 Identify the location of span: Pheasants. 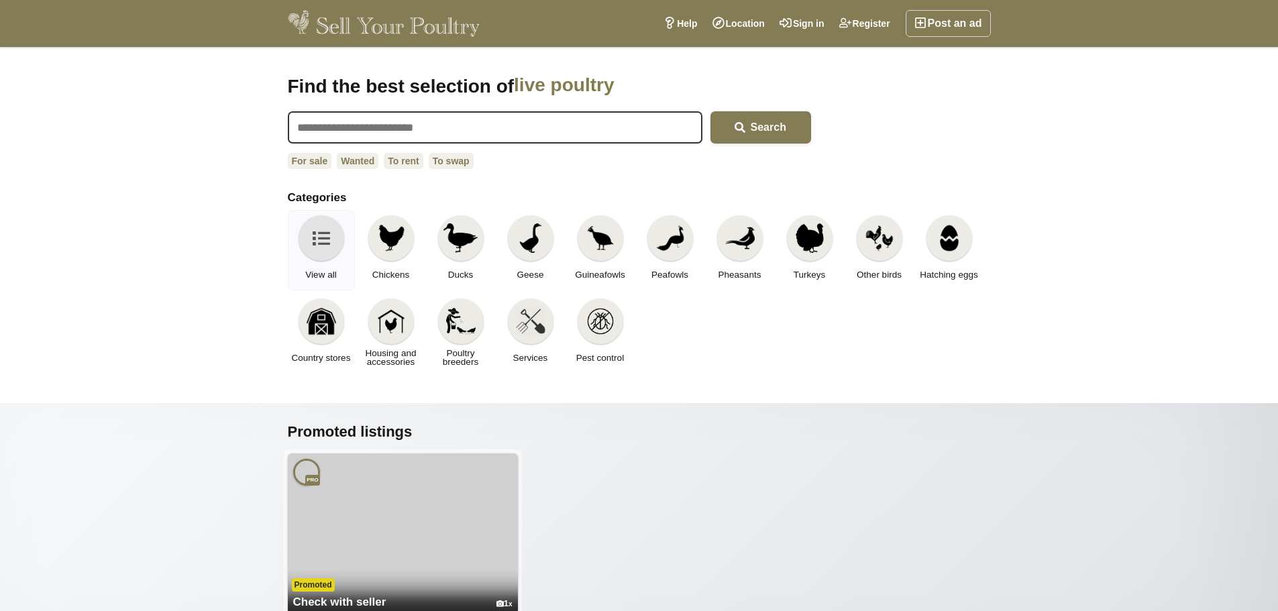
(740, 274).